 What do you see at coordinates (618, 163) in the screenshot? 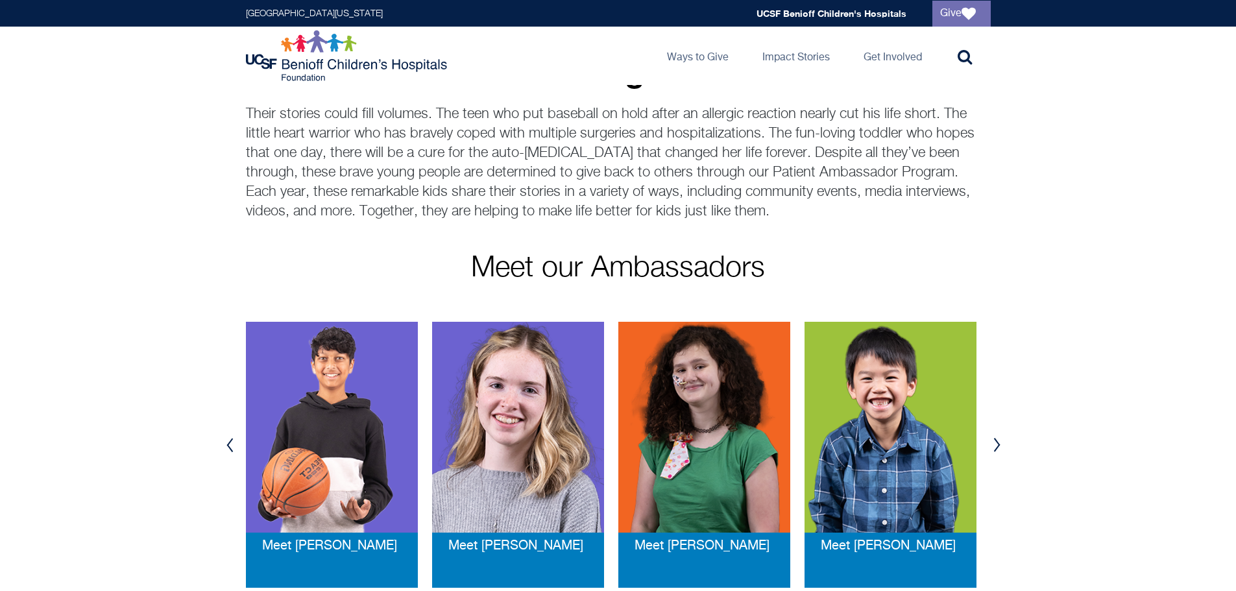
I see `p: Their stories could fill volumes. The teen who put baseball on hold after an allergic reaction ne...` at bounding box center [618, 163].